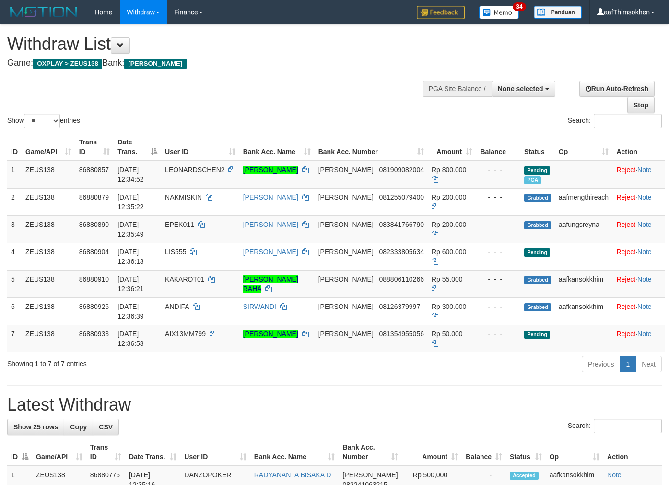  I want to click on h1: Latest Withdraw, so click(334, 405).